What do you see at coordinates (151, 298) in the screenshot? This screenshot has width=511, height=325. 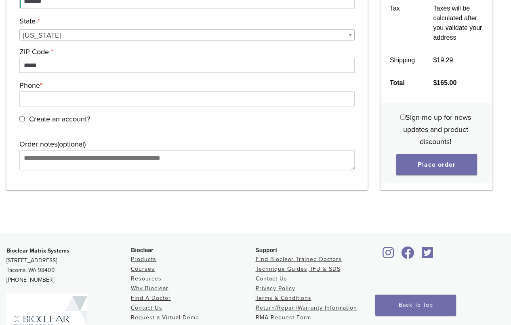 I see `a: Find A Doctor` at bounding box center [151, 298].